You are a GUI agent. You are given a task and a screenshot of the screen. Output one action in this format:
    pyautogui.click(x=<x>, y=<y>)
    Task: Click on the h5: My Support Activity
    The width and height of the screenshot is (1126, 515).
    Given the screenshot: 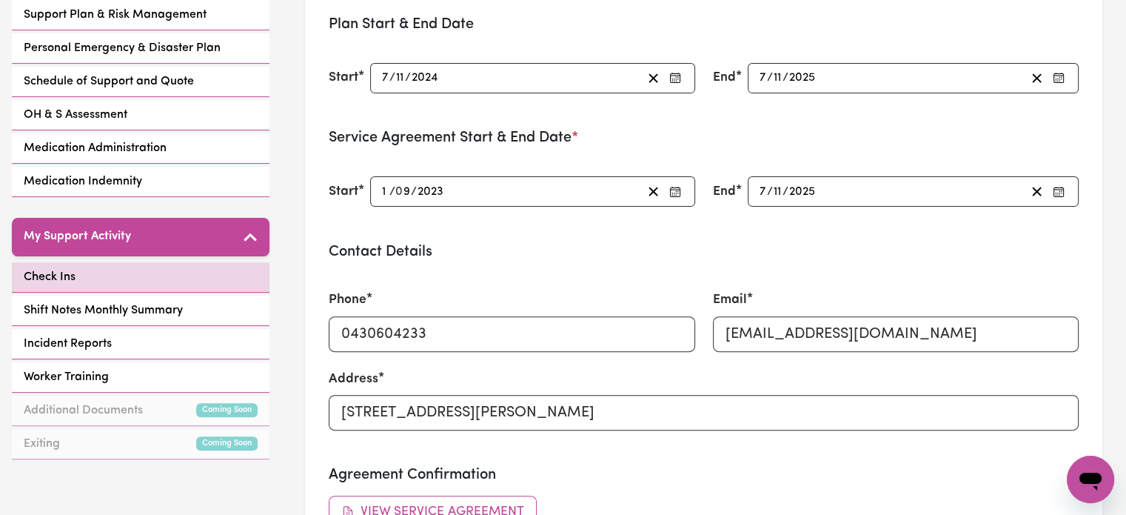 What is the action you would take?
    pyautogui.click(x=77, y=236)
    